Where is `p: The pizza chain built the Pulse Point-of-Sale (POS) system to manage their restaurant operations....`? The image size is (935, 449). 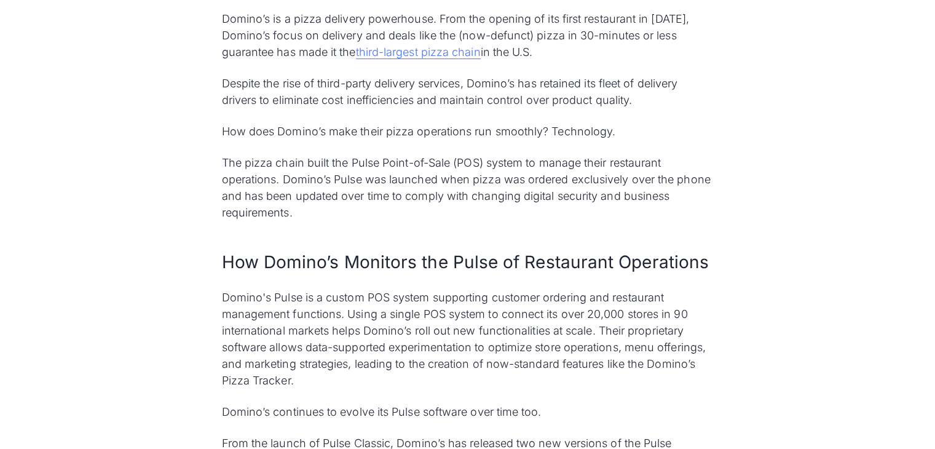
p: The pizza chain built the Pulse Point-of-Sale (POS) system to manage their restaurant operations.... is located at coordinates (468, 187).